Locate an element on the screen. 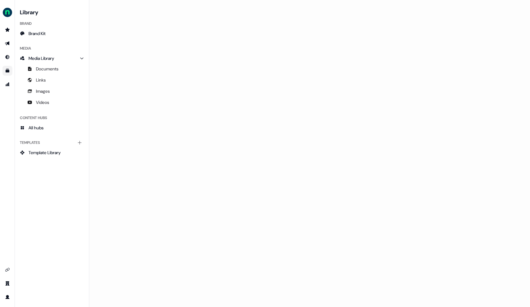 The height and width of the screenshot is (307, 530). div: Templates is located at coordinates (52, 143).